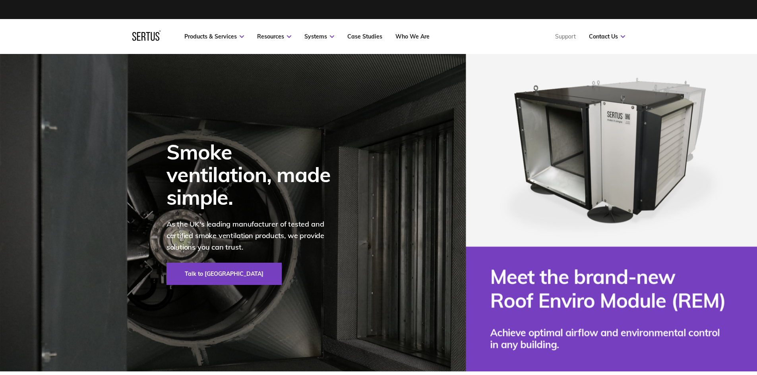 The height and width of the screenshot is (375, 757). I want to click on a: Products & Services, so click(214, 37).